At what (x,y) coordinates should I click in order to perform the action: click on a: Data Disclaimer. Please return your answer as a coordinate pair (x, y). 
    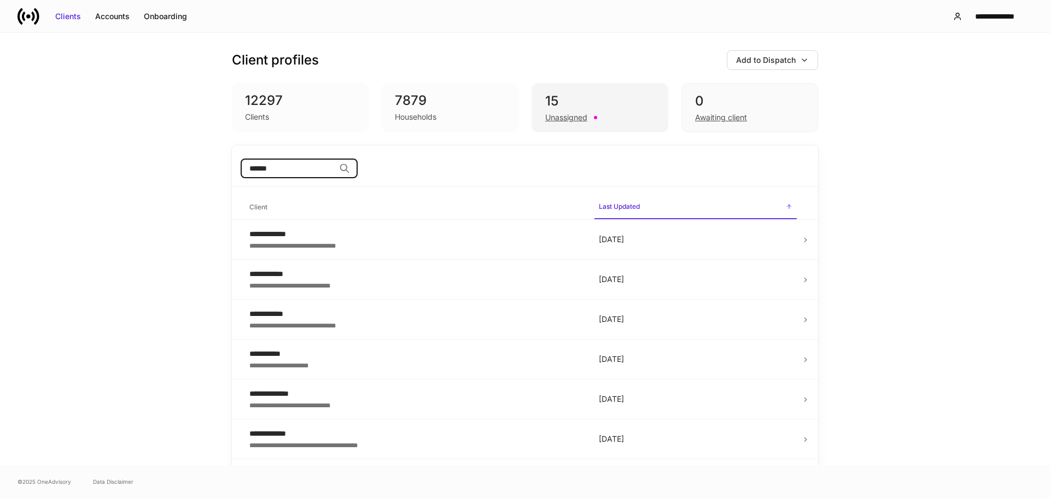
    Looking at the image, I should click on (113, 482).